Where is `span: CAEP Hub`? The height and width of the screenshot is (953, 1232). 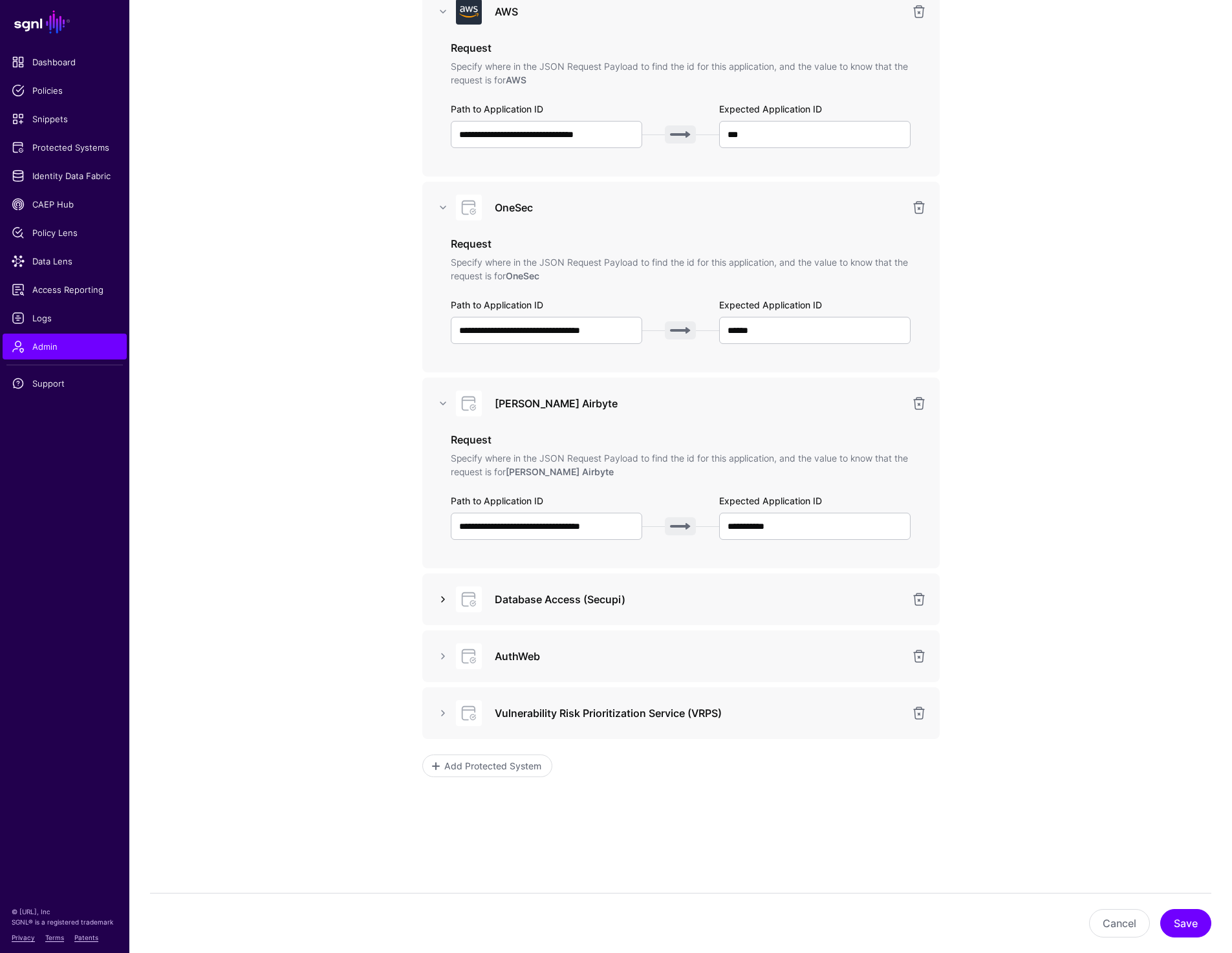
span: CAEP Hub is located at coordinates (65, 204).